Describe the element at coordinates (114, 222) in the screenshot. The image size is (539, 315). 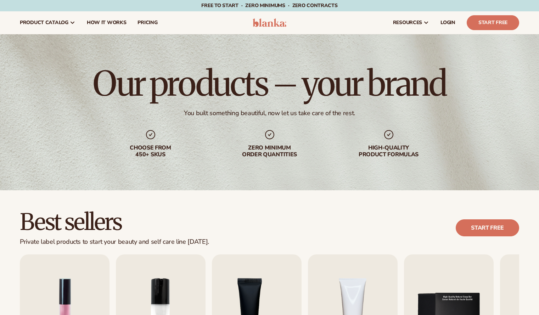
I see `h2: Best sellers` at that location.